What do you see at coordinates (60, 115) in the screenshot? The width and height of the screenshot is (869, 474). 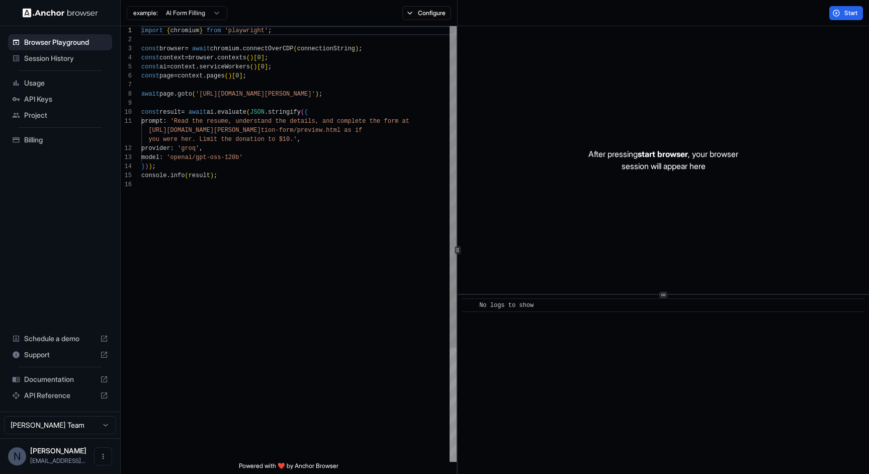 I see `div: Project` at bounding box center [60, 115].